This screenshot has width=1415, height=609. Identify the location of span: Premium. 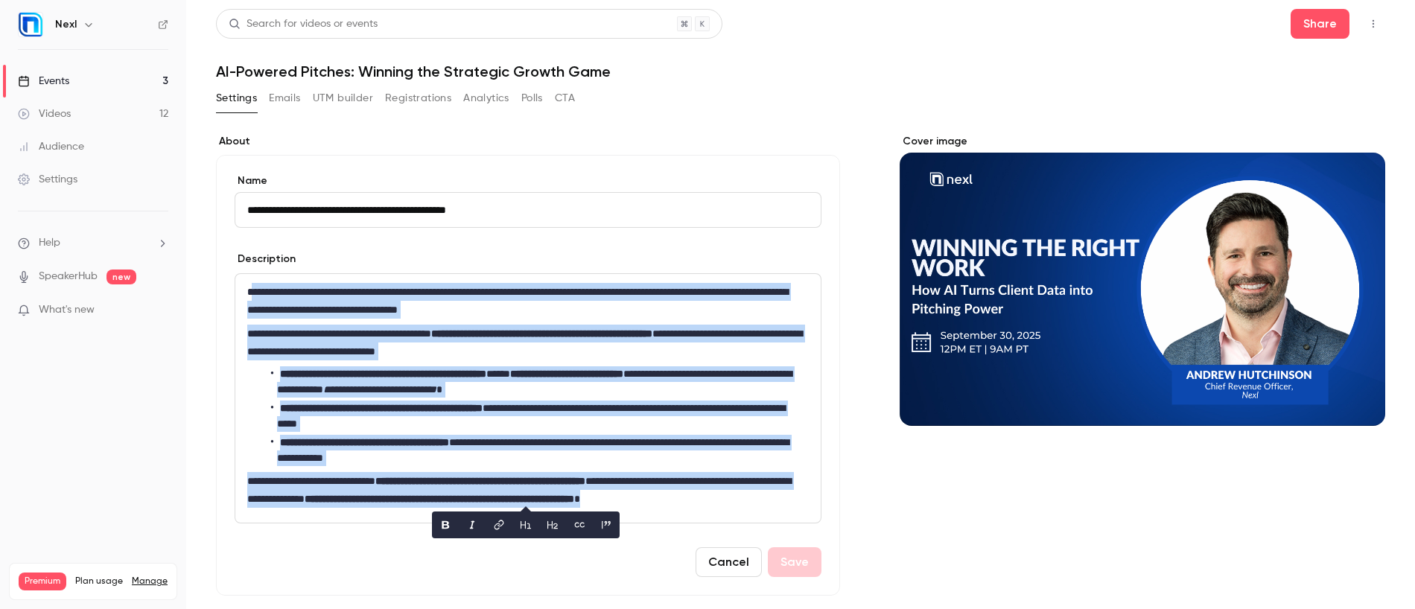
(42, 582).